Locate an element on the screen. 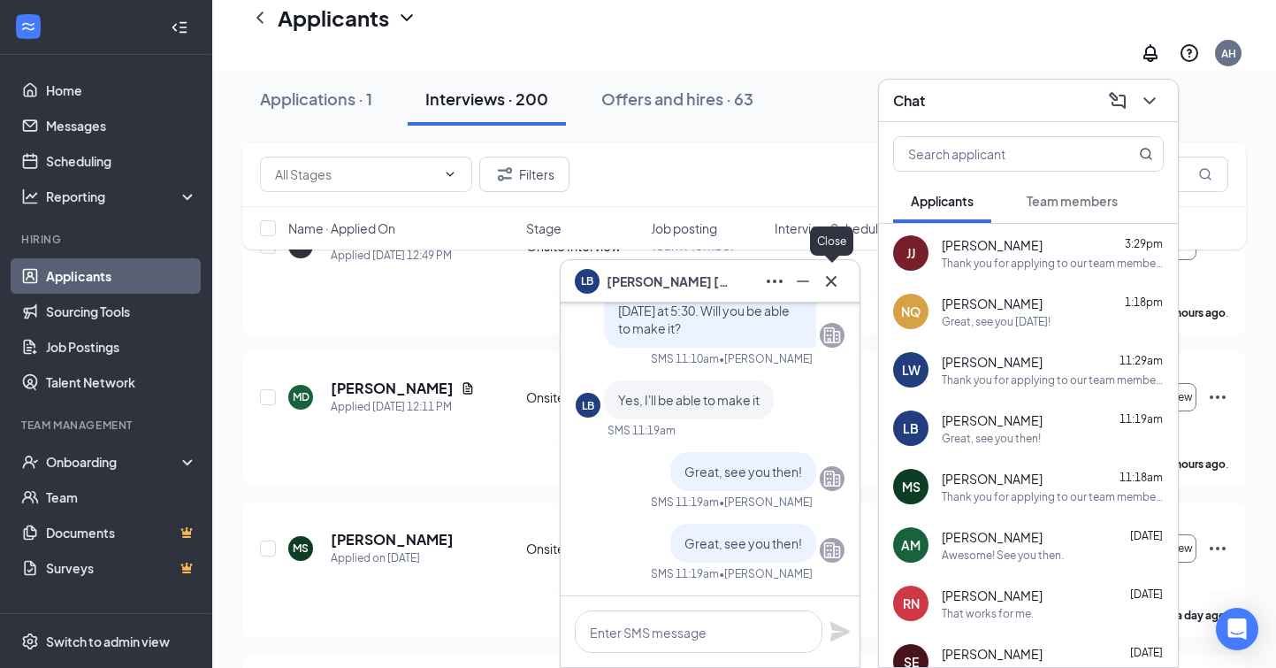 The width and height of the screenshot is (1276, 668). a: Applicants is located at coordinates (121, 276).